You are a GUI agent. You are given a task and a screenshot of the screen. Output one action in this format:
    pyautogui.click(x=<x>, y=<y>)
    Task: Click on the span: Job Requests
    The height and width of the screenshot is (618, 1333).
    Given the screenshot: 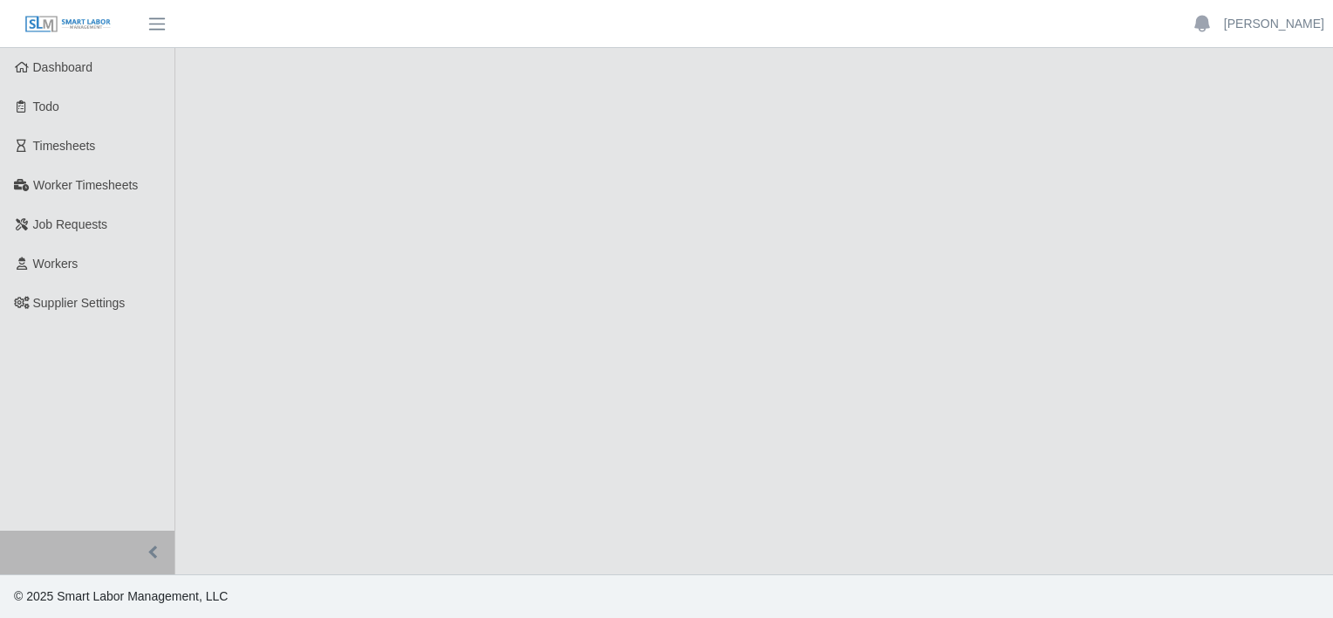 What is the action you would take?
    pyautogui.click(x=71, y=224)
    